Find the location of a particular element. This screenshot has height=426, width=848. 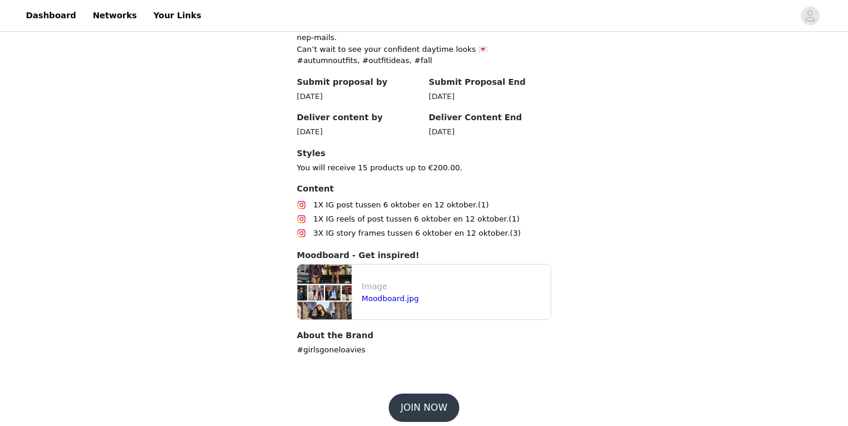

button: JOIN NOW is located at coordinates (423, 408).